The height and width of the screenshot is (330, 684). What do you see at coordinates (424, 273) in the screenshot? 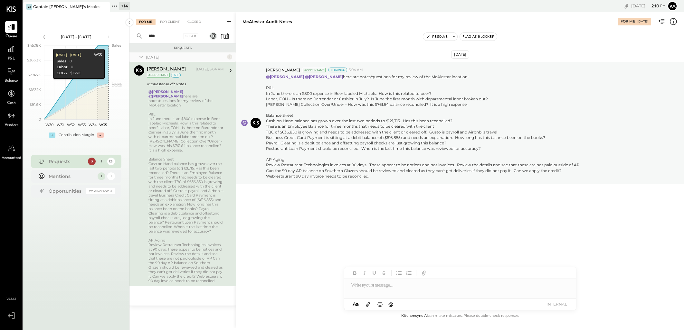
I see `button: Add URL` at bounding box center [424, 273].